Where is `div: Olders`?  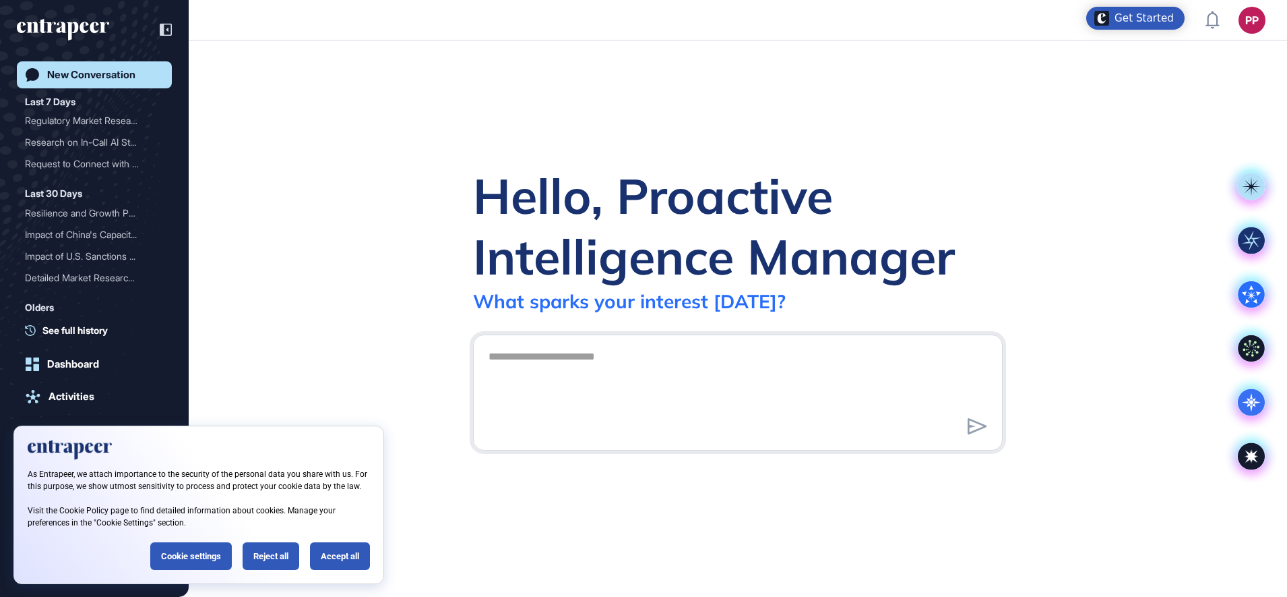 div: Olders is located at coordinates (39, 307).